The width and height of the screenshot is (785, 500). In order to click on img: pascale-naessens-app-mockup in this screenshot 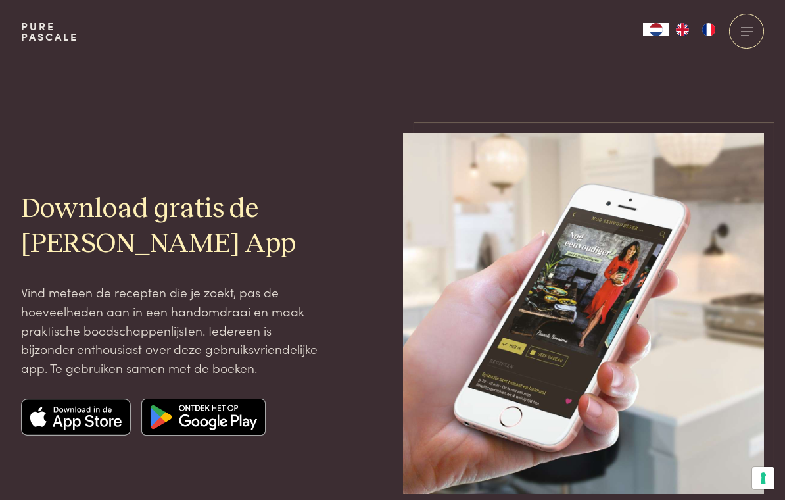, I will do `click(583, 313)`.